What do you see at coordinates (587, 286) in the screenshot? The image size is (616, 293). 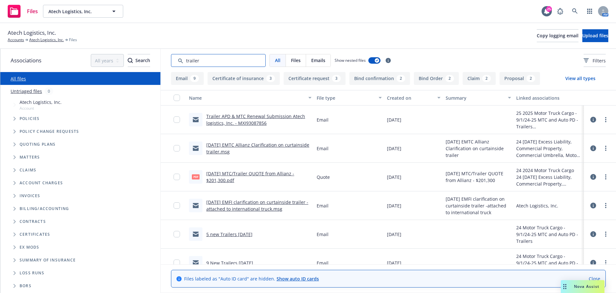 I see `span: Nova Assist` at bounding box center [587, 286].